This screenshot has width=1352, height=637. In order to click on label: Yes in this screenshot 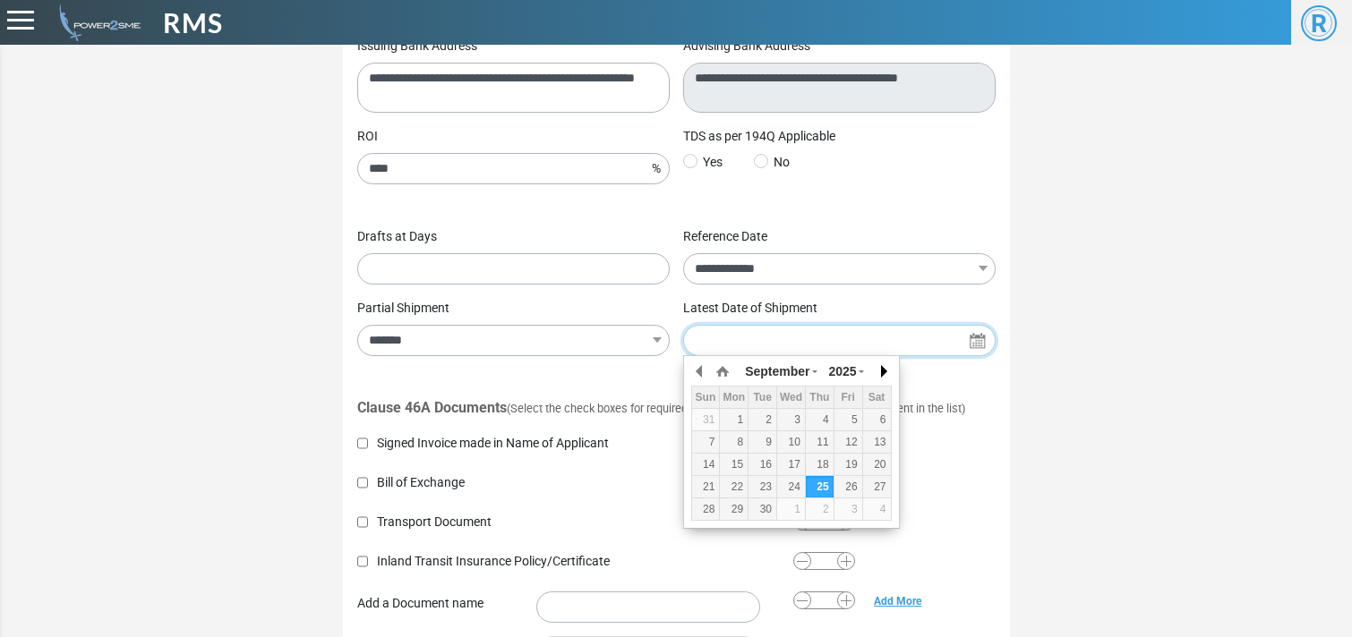, I will do `click(703, 162)`.